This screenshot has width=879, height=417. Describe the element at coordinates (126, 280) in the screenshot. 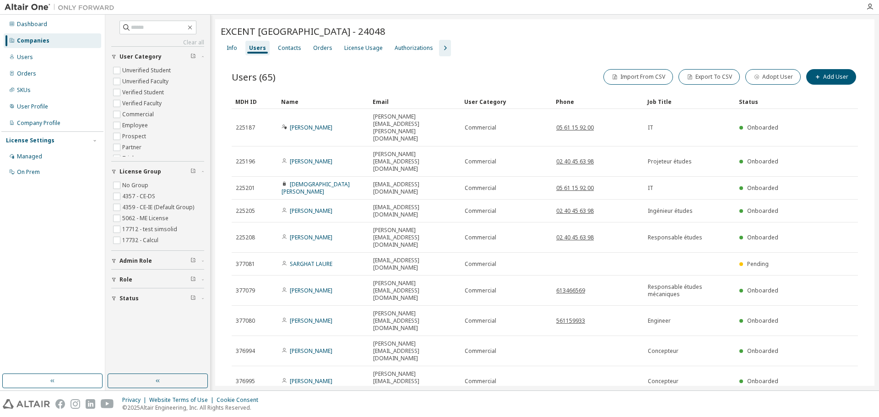

I see `span: Role` at that location.